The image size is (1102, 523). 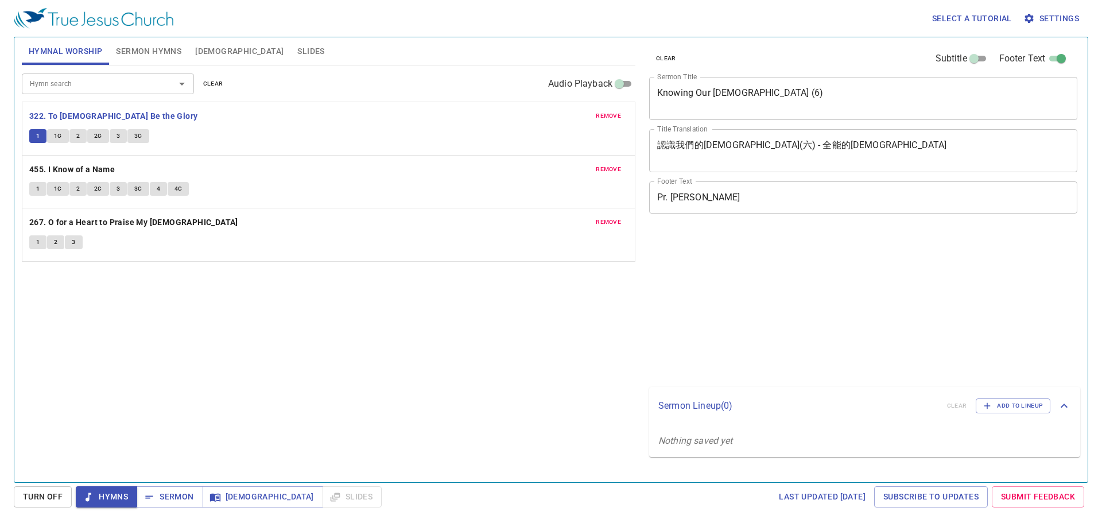 I want to click on span: Audio Playback, so click(x=580, y=84).